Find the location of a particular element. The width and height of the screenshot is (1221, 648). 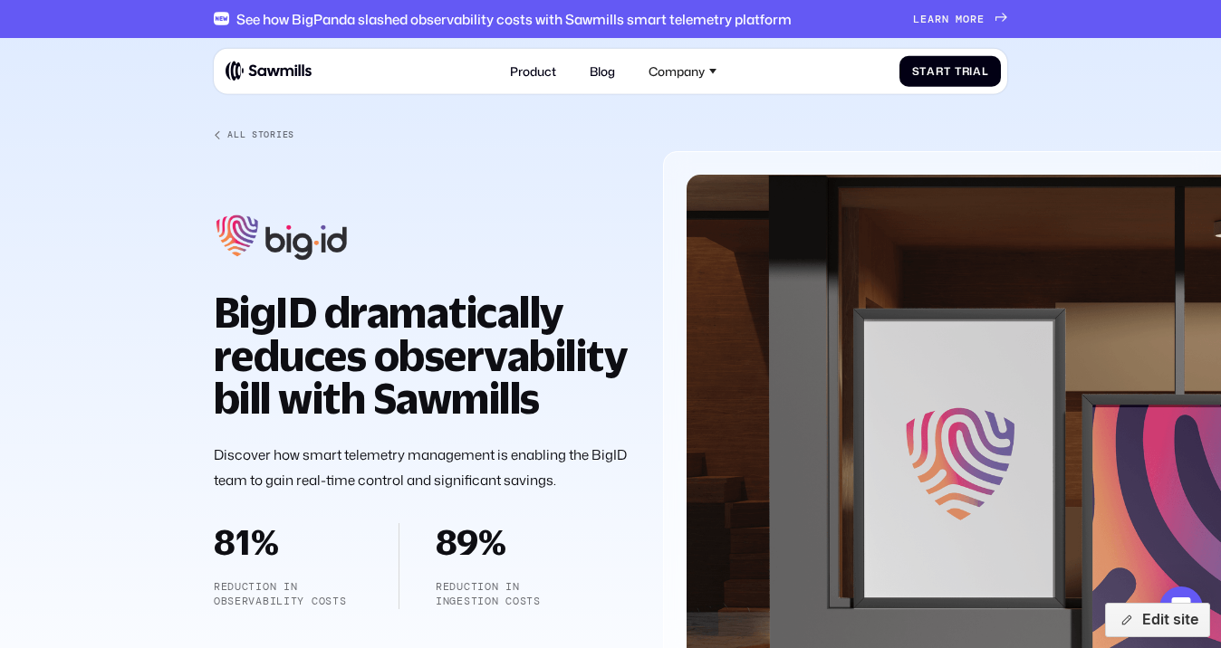

strong: BigID dramatically reduces observability bill with Sawmills is located at coordinates (420, 355).